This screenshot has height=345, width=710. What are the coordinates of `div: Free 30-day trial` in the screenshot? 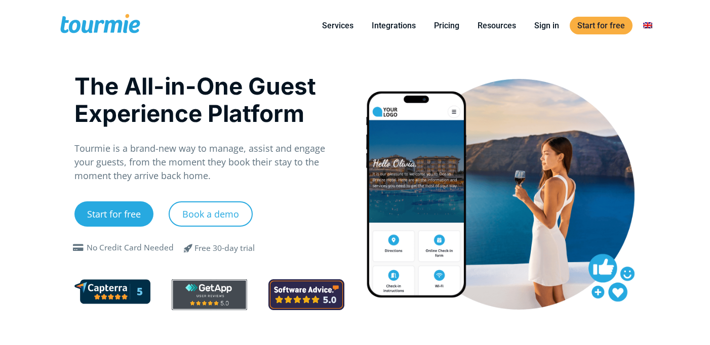 It's located at (224, 249).